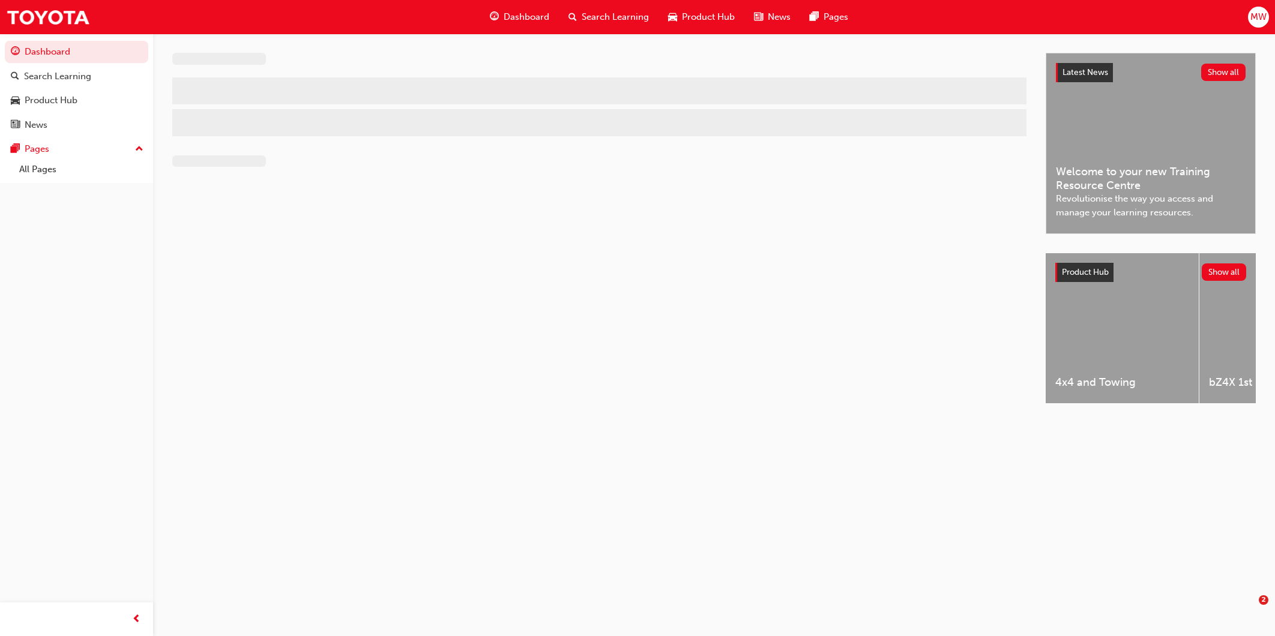  What do you see at coordinates (81, 169) in the screenshot?
I see `a: All Pages` at bounding box center [81, 169].